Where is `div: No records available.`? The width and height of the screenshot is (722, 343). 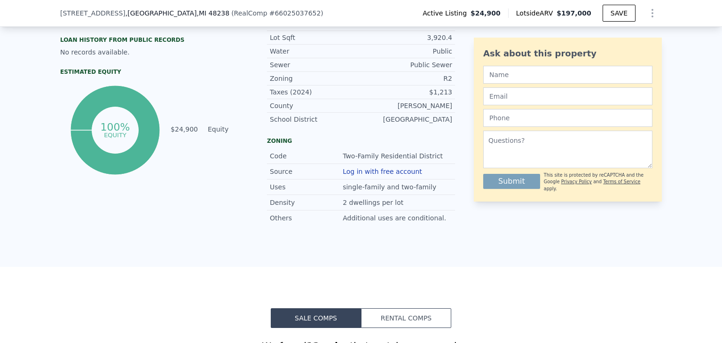 div: No records available. is located at coordinates (154, 52).